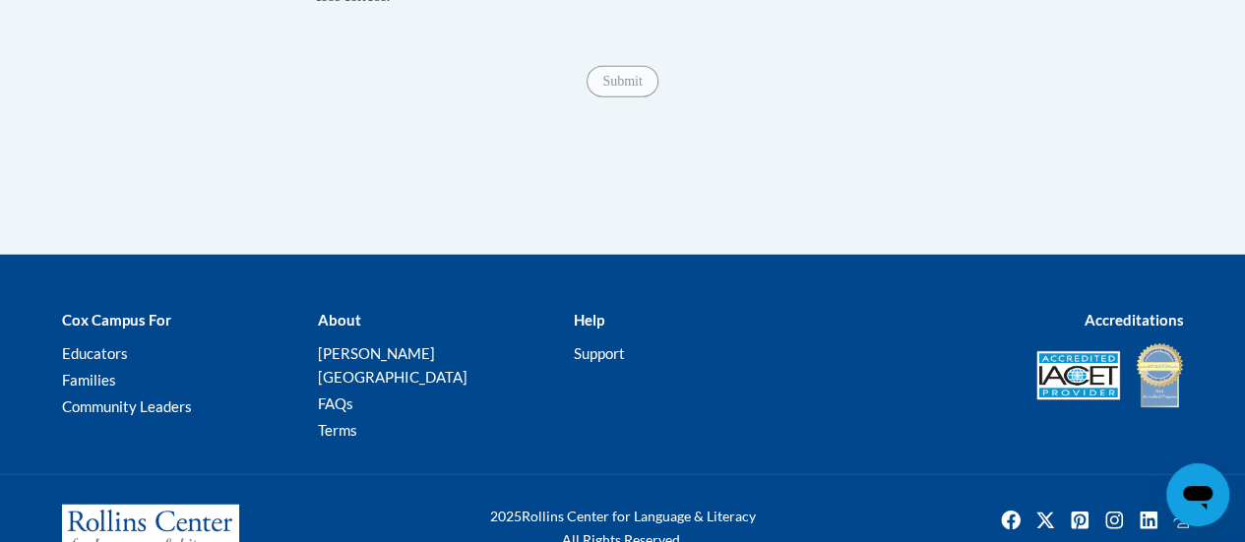 The height and width of the screenshot is (542, 1245). Describe the element at coordinates (1183, 521) in the screenshot. I see `a: Facebook Group` at that location.